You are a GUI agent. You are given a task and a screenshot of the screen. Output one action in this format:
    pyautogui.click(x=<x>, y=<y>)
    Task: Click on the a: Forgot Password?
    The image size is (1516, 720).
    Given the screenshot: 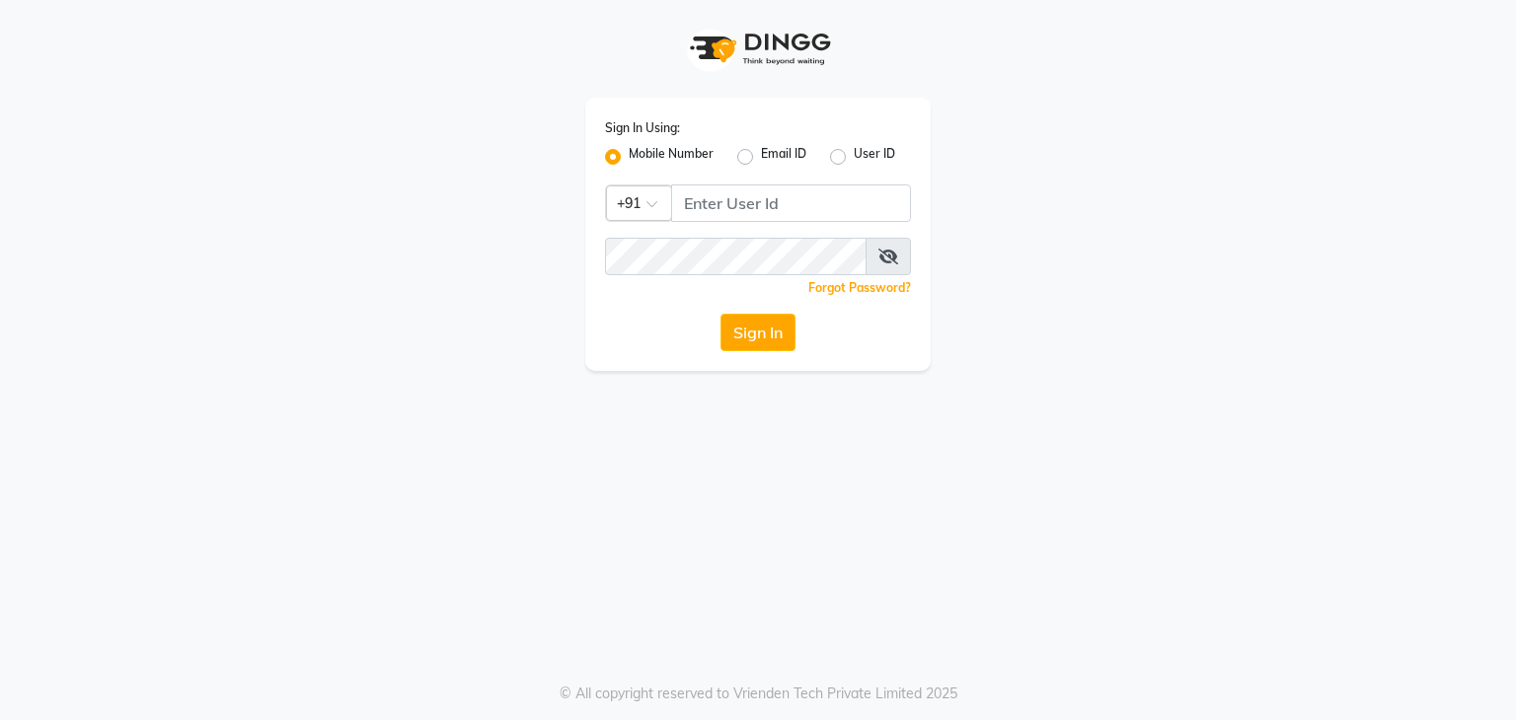 What is the action you would take?
    pyautogui.click(x=859, y=287)
    